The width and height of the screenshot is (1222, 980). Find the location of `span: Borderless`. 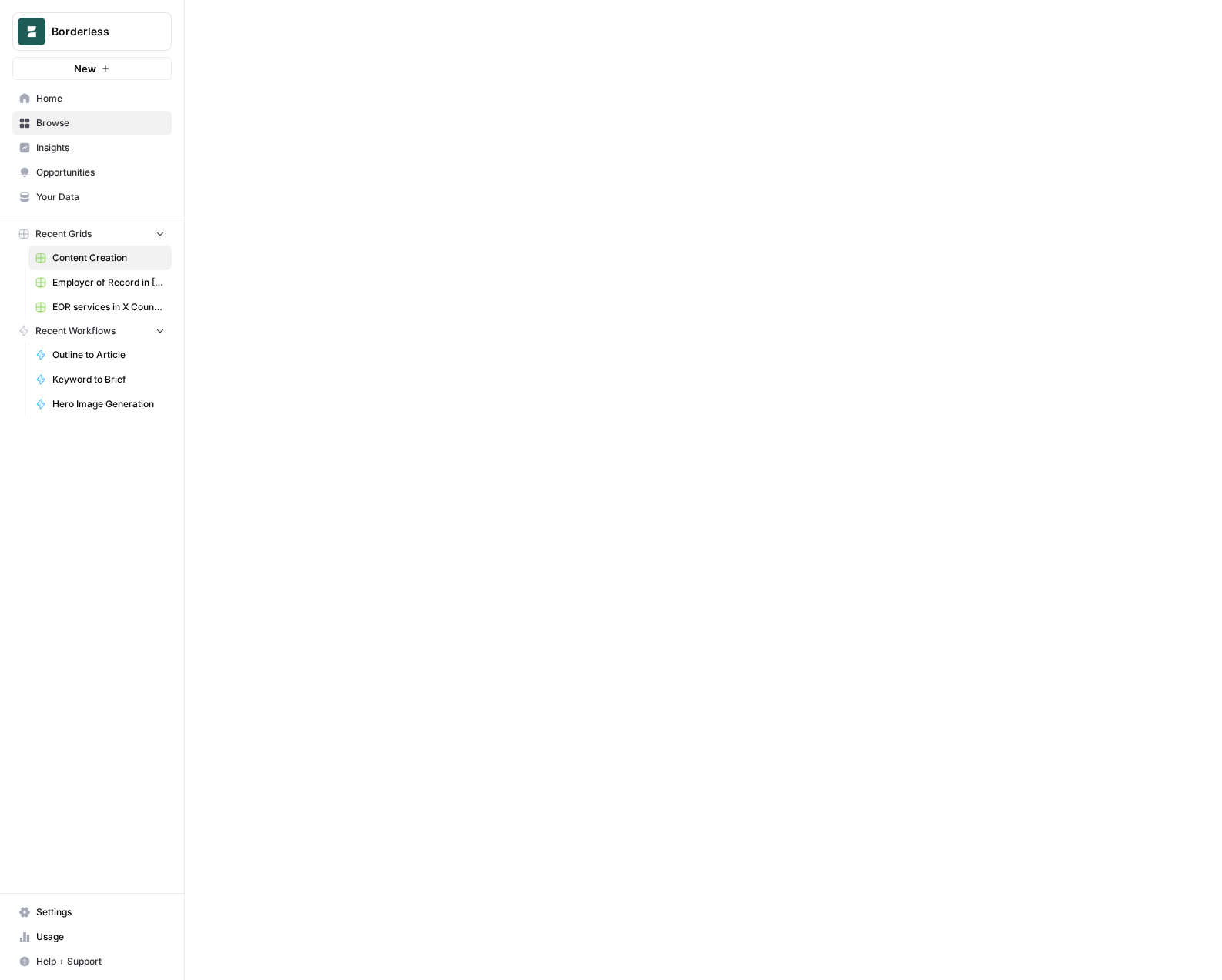

span: Borderless is located at coordinates (98, 31).